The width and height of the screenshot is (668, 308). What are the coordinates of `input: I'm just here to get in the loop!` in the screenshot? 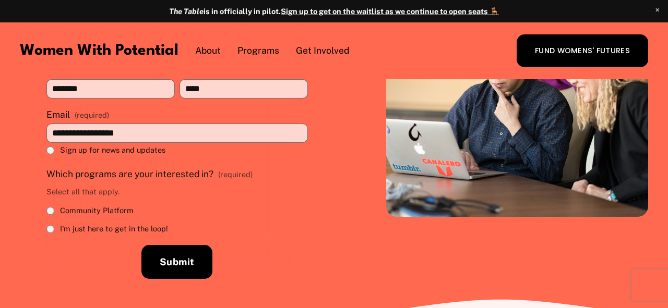 It's located at (50, 229).